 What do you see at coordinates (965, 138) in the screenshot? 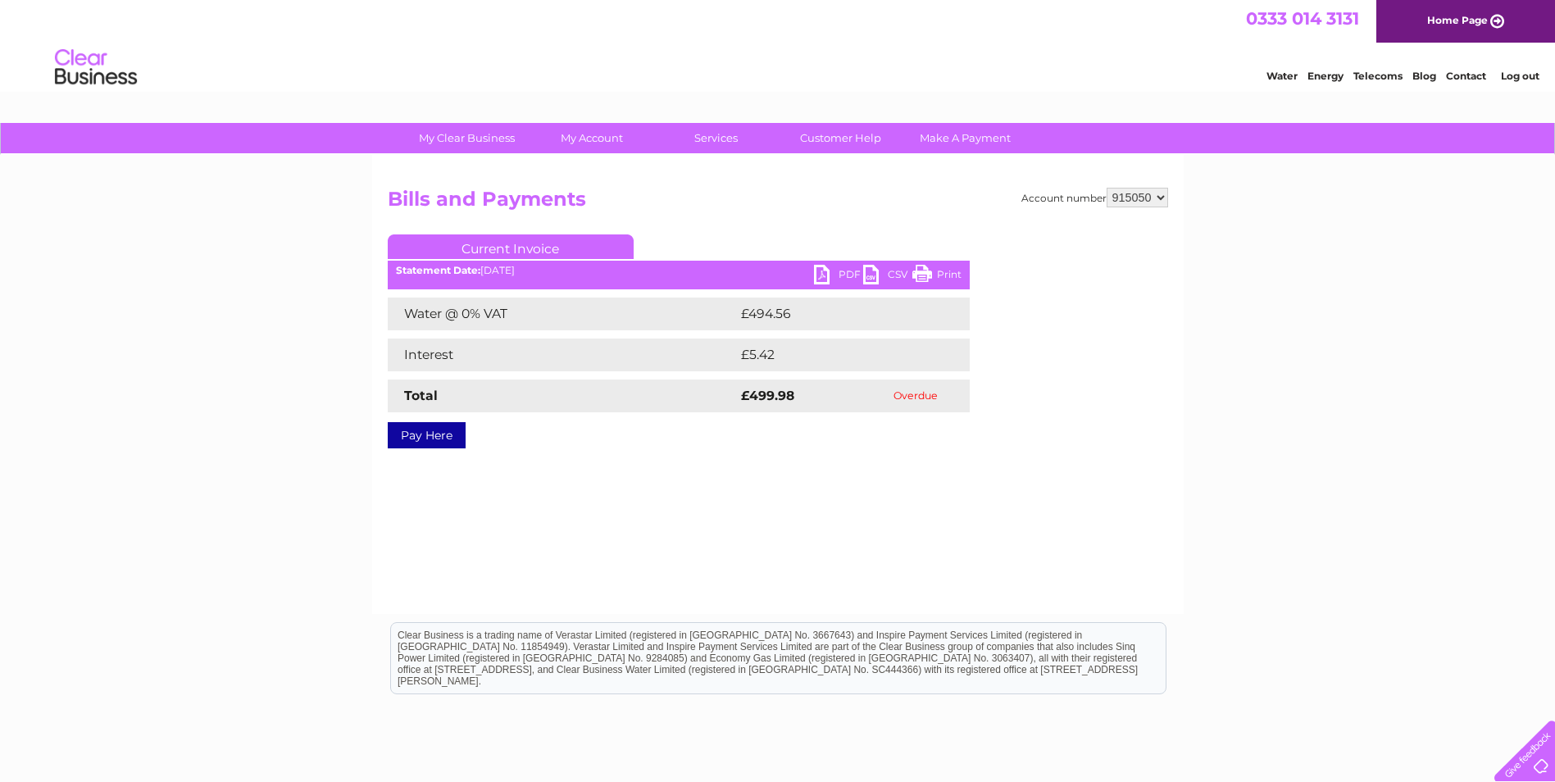
I see `a: Make A Payment` at bounding box center [965, 138].